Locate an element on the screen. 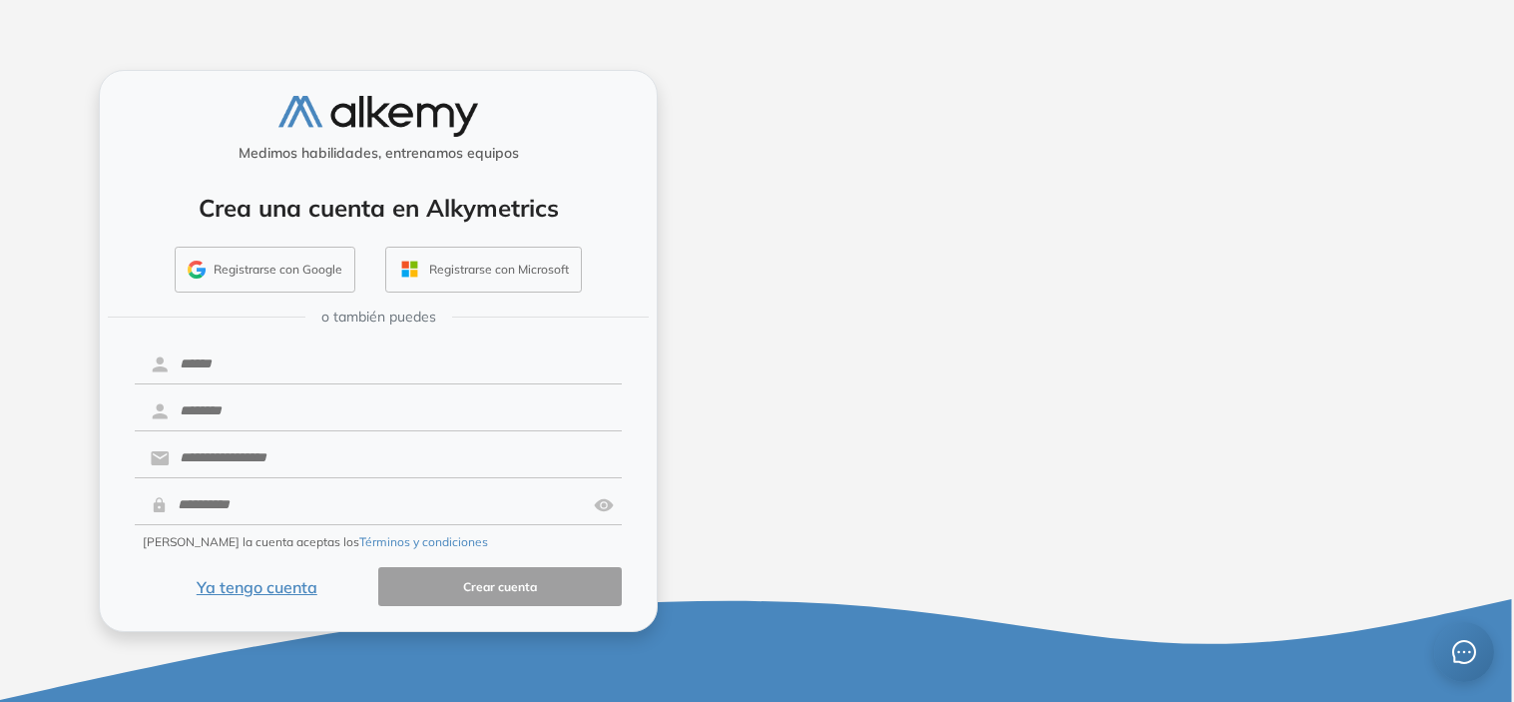 The height and width of the screenshot is (702, 1514). span: message is located at coordinates (1464, 652).